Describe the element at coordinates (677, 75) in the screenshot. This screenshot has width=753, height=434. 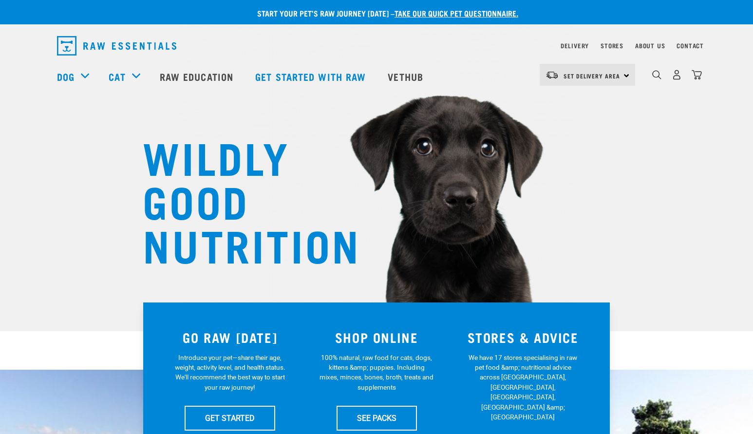
I see `img: user.png` at that location.